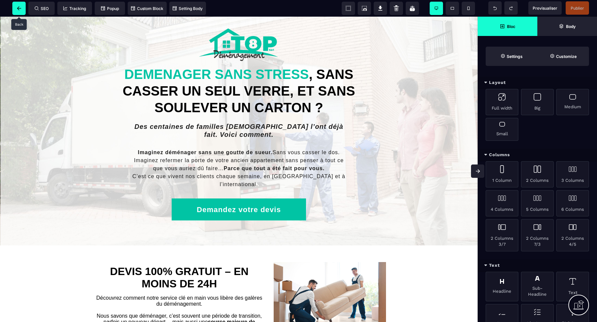  Describe the element at coordinates (75, 8) in the screenshot. I see `span: Tracking` at that location.